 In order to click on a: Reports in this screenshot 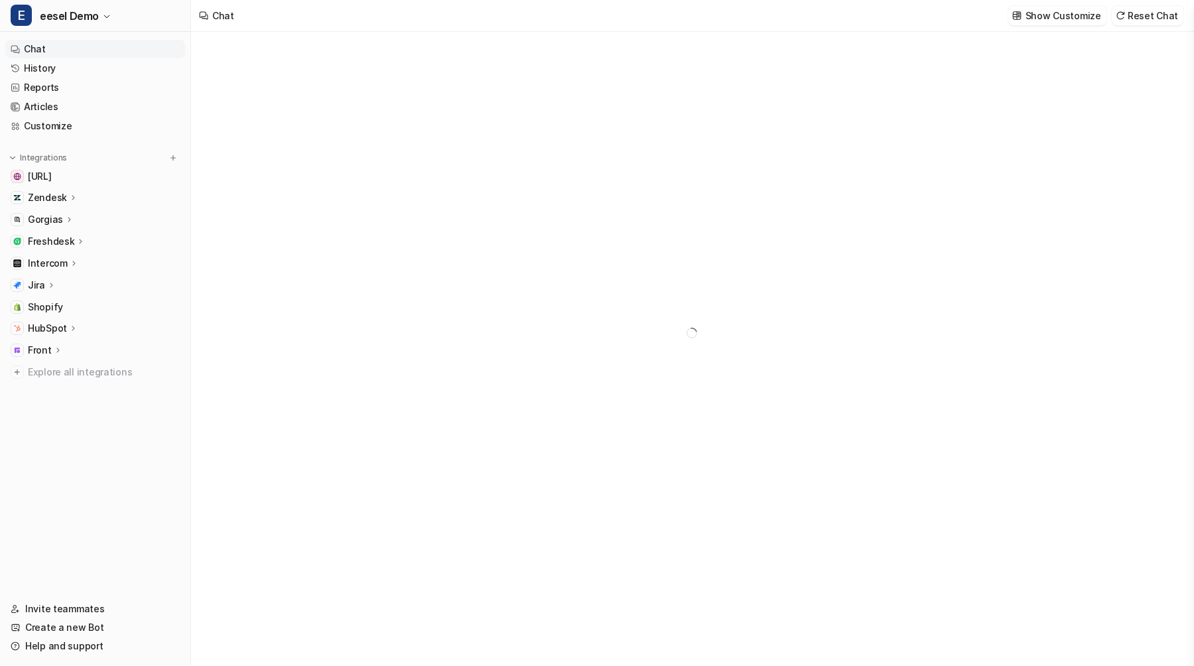, I will do `click(95, 88)`.